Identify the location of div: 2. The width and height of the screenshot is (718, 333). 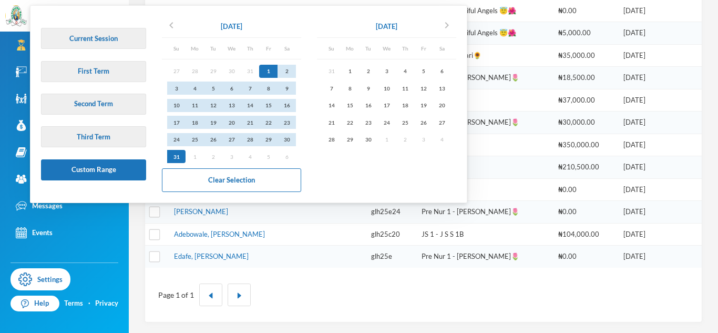
(368, 71).